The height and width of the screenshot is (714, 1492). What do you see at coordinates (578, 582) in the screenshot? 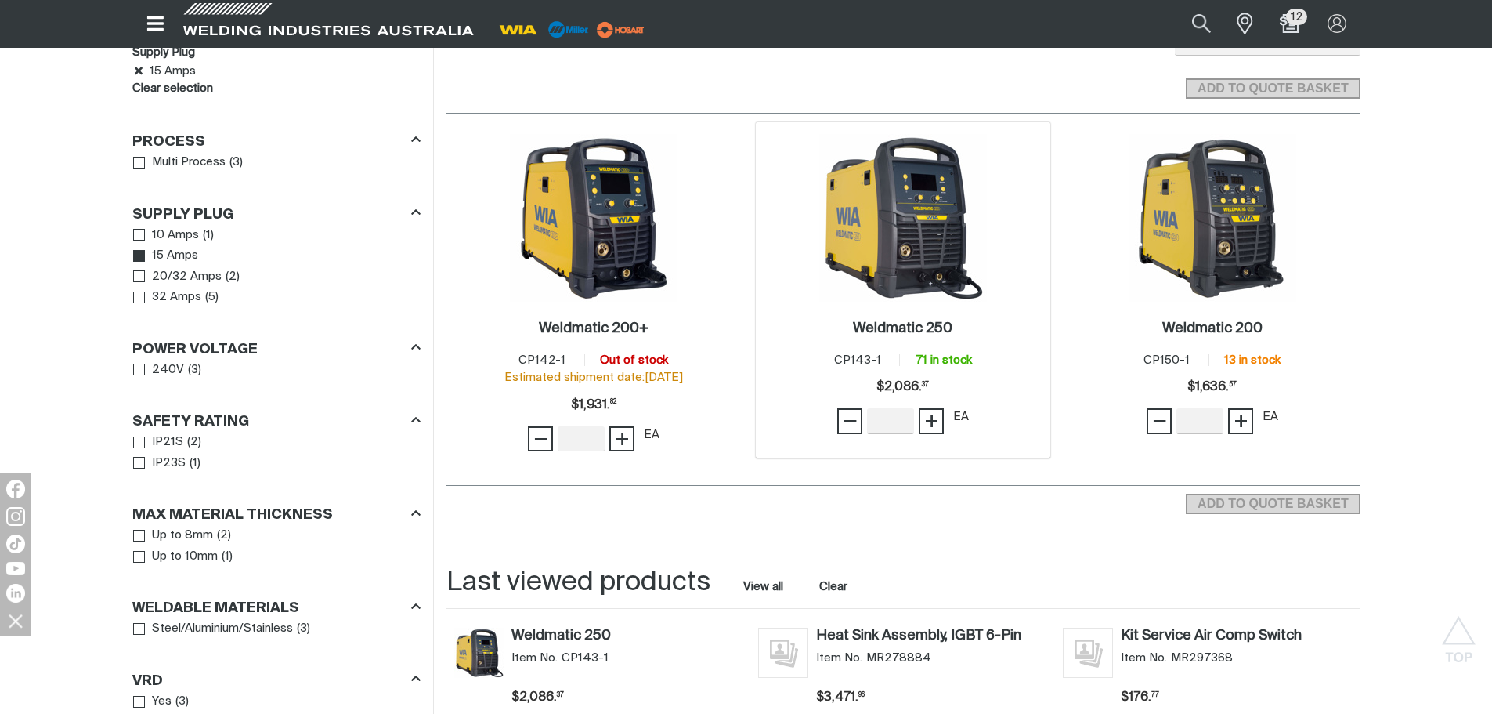
I see `h2: Last viewed products` at bounding box center [578, 582].